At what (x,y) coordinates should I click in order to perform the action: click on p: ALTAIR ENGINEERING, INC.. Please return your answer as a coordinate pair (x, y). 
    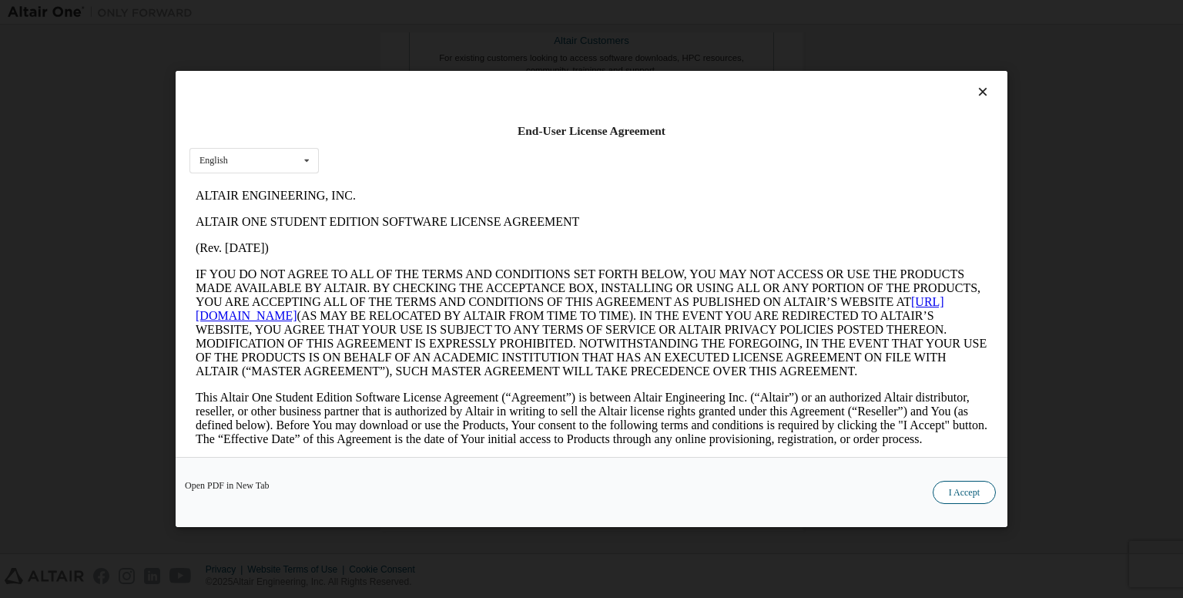
    Looking at the image, I should click on (402, 13).